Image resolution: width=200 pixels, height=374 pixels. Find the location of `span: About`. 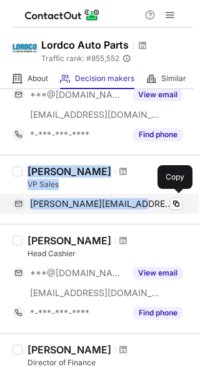

span: About is located at coordinates (37, 79).